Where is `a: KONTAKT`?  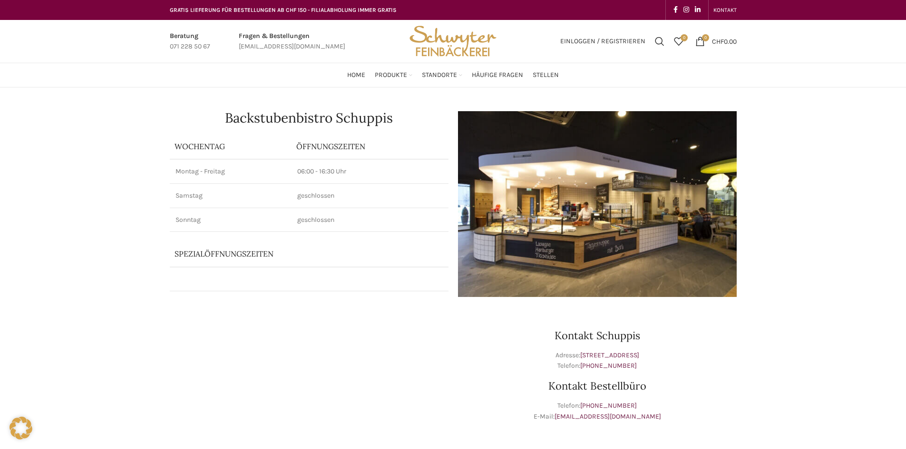
a: KONTAKT is located at coordinates (725, 10).